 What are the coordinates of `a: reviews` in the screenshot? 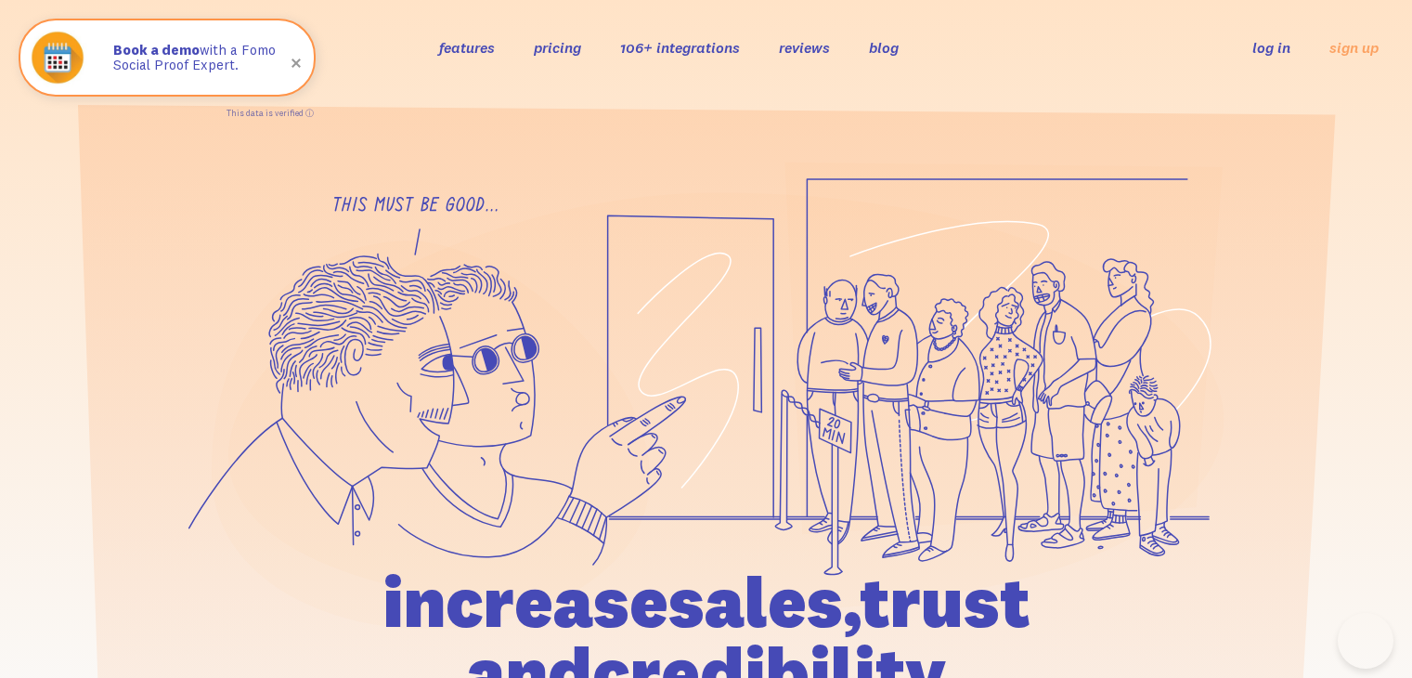 It's located at (804, 47).